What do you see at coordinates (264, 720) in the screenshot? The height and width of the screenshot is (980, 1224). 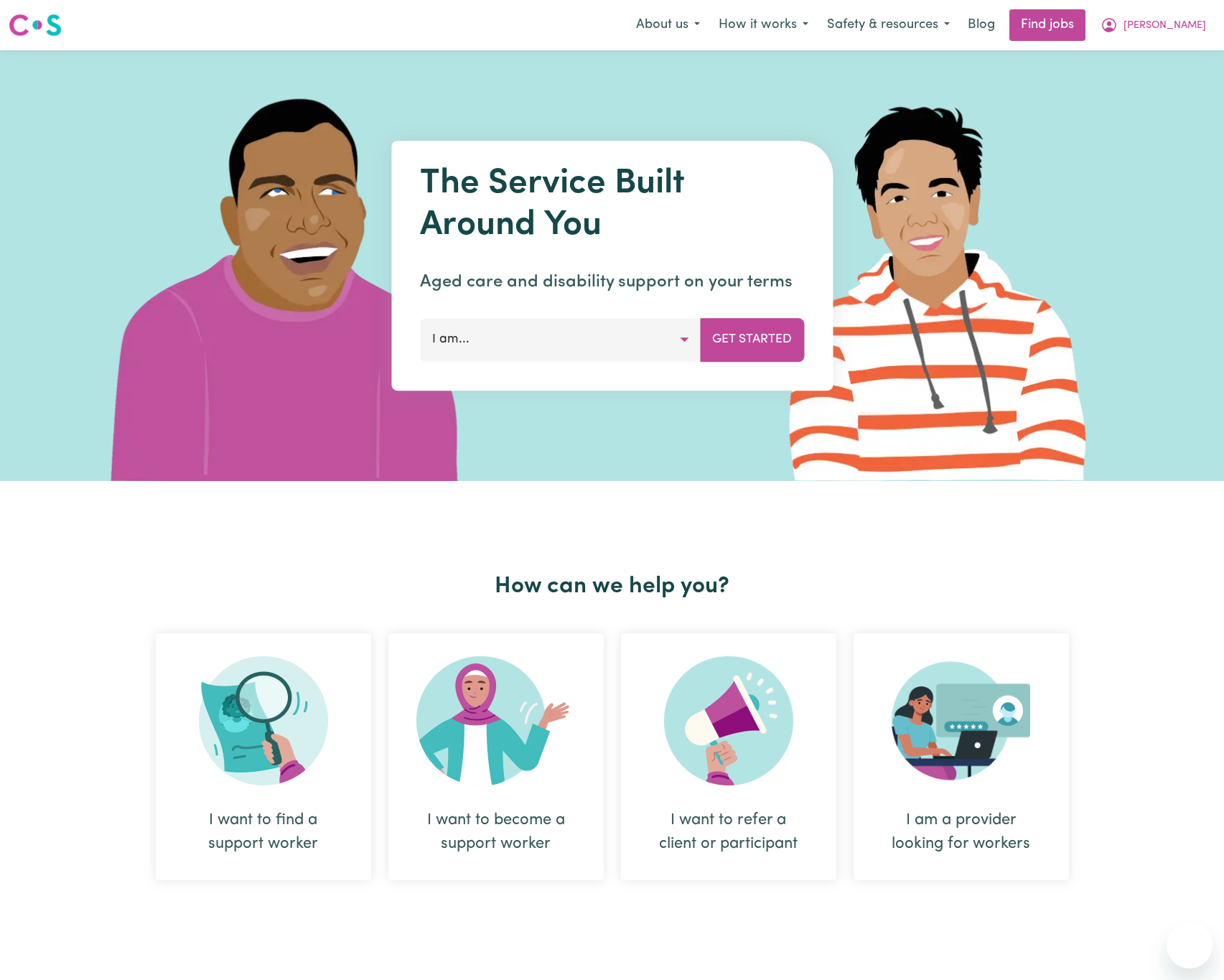 I see `img: Search` at bounding box center [264, 720].